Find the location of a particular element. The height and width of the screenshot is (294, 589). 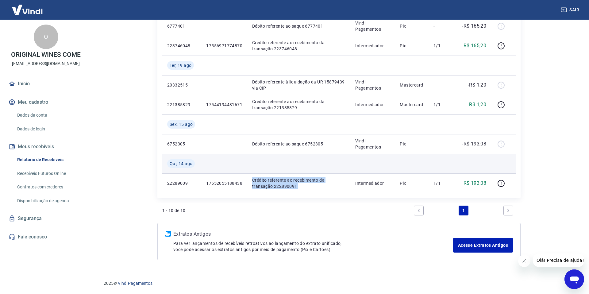

a: Disponibilização de agenda is located at coordinates (49, 201).